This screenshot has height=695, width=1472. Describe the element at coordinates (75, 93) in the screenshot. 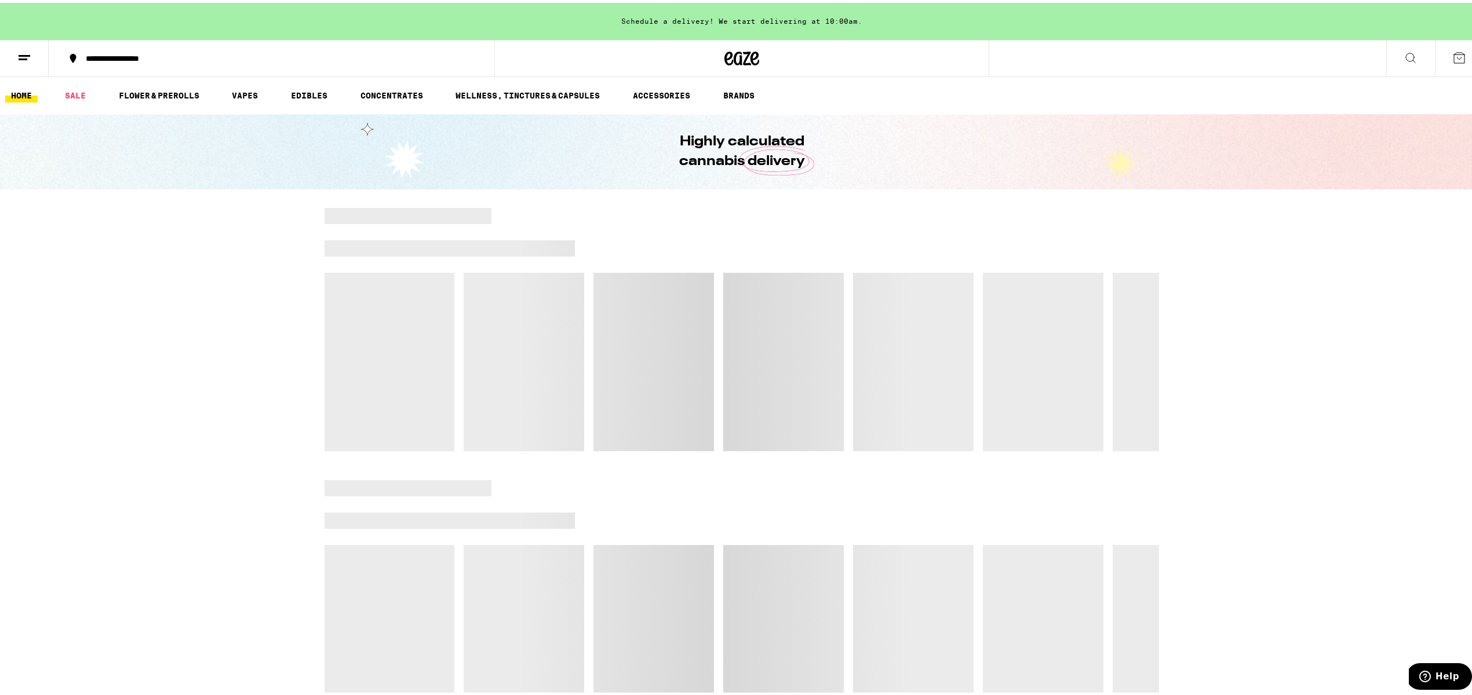

I see `a: SALE` at that location.